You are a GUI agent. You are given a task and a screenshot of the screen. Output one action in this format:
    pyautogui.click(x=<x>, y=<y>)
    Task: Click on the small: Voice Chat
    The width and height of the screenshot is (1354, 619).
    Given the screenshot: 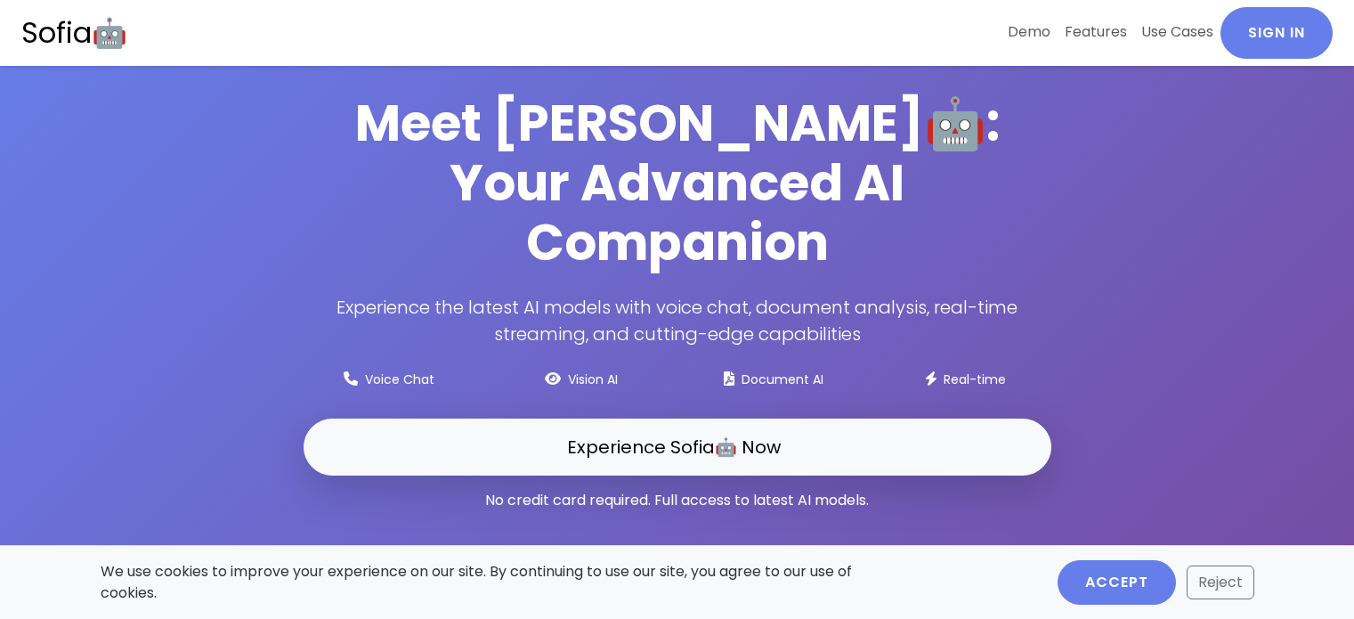 What is the action you would take?
    pyautogui.click(x=400, y=379)
    